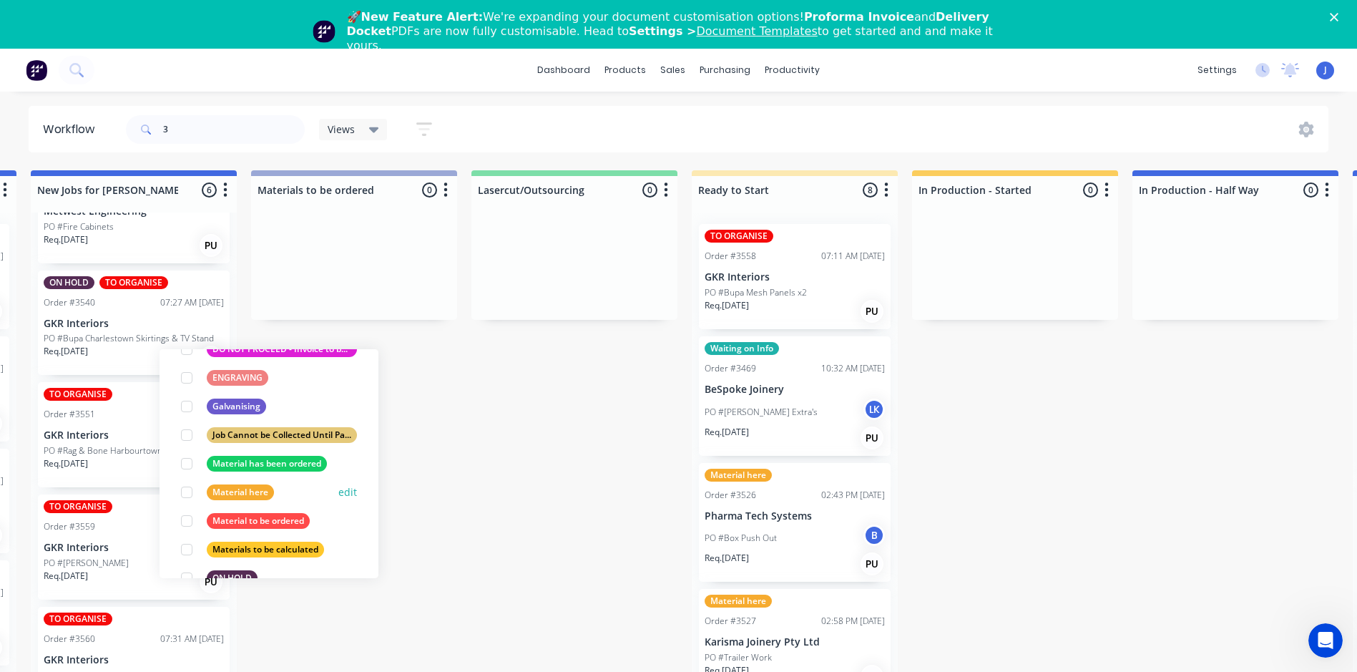 The width and height of the screenshot is (1357, 672). What do you see at coordinates (874, 535) in the screenshot?
I see `div: B` at bounding box center [874, 535].